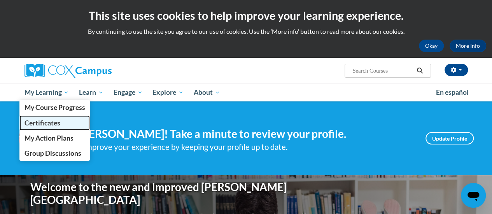 The width and height of the screenshot is (492, 214). What do you see at coordinates (452, 92) in the screenshot?
I see `a: En español` at bounding box center [452, 92].